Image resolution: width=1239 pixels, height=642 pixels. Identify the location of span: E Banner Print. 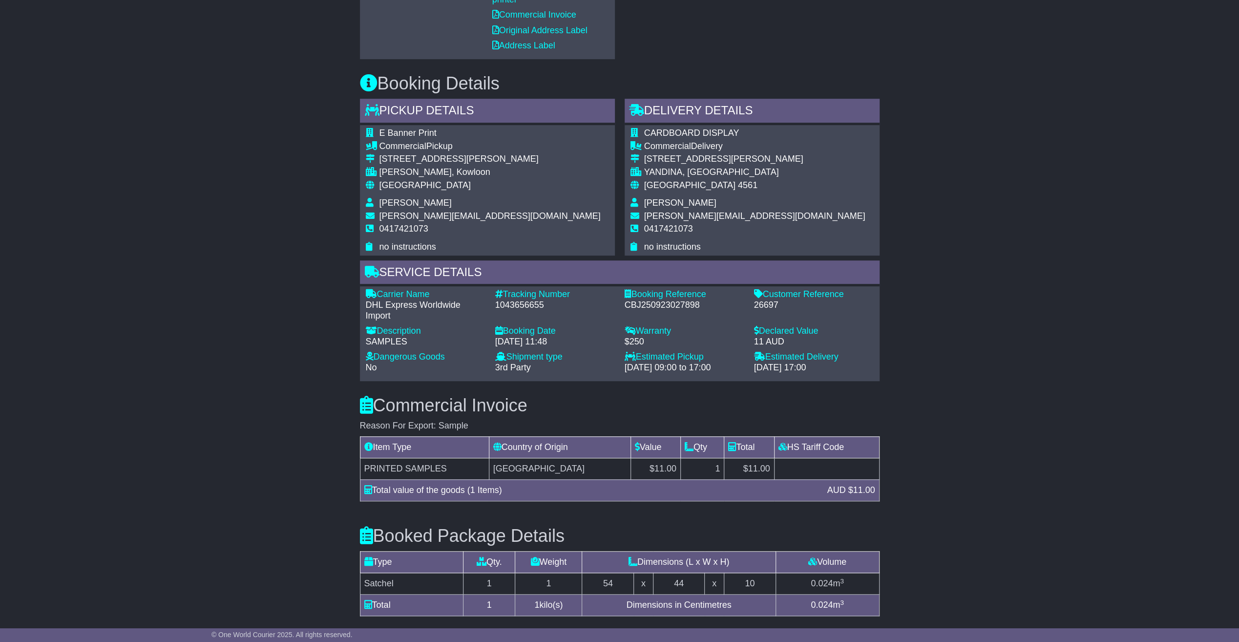
(408, 133).